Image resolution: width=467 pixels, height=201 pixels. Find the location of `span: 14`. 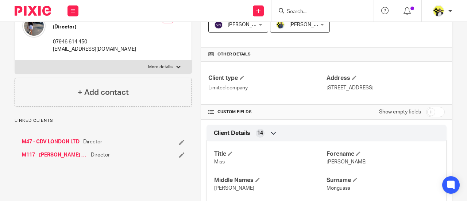

span: 14 is located at coordinates (260, 133).